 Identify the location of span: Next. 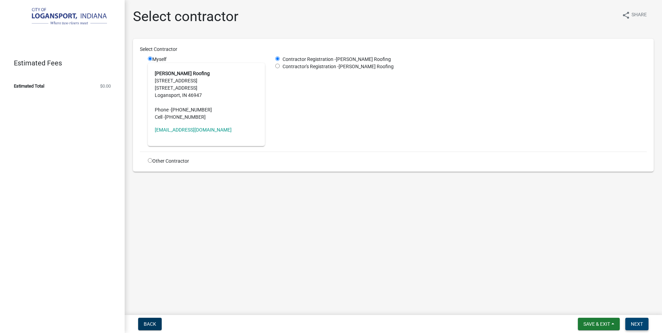
(637, 324).